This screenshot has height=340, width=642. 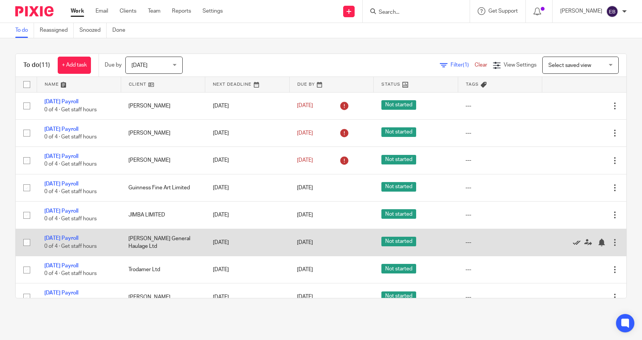 I want to click on td: JIMBA LIMITED, so click(x=163, y=215).